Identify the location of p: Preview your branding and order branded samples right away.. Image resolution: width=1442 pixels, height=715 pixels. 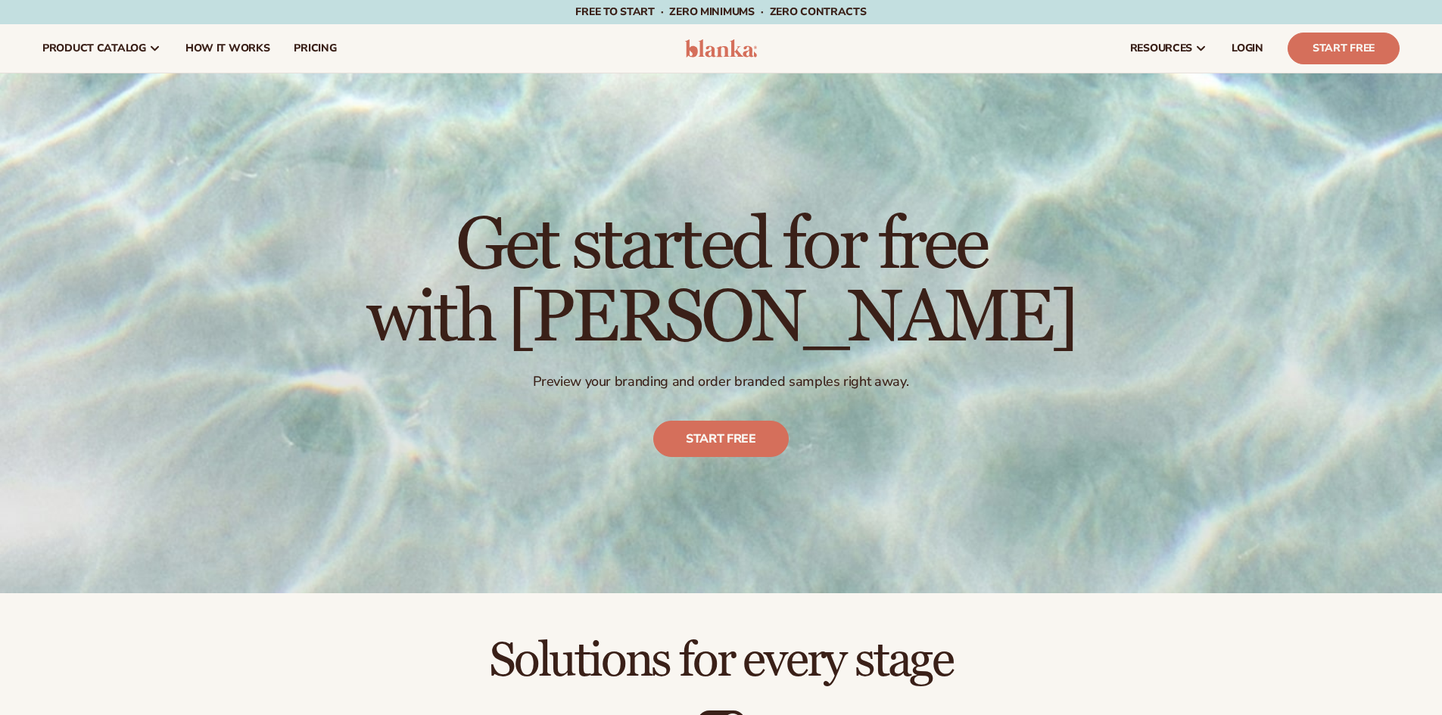
(721, 382).